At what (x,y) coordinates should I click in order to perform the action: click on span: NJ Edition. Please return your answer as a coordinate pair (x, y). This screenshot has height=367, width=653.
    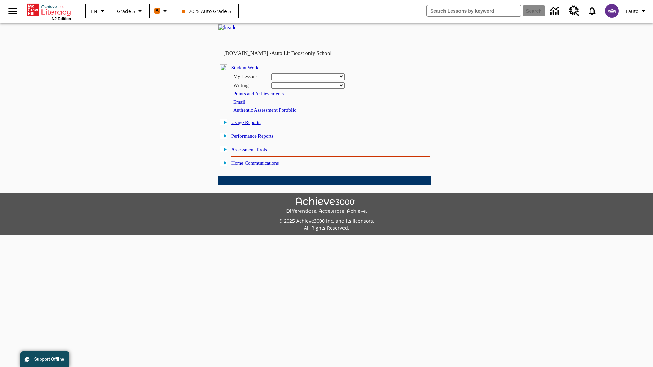
    Looking at the image, I should click on (61, 19).